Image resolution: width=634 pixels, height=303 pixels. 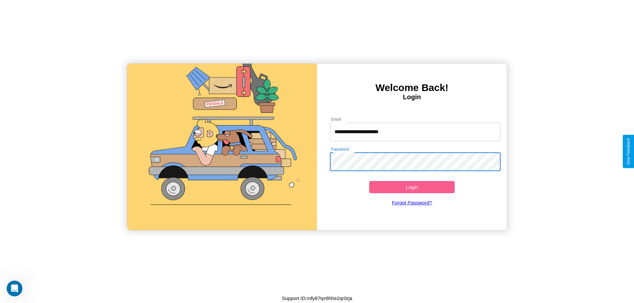 I want to click on img: gif, so click(x=222, y=147).